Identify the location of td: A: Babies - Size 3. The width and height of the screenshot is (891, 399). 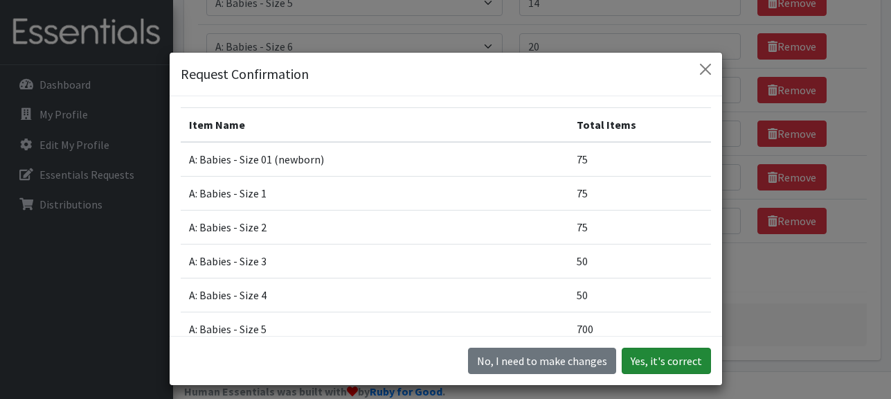
(374, 261).